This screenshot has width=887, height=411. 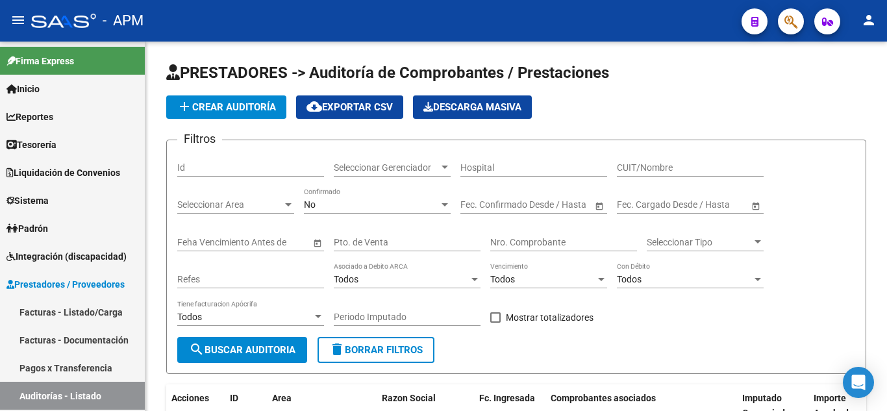 What do you see at coordinates (349, 107) in the screenshot?
I see `button: Exportar CSV` at bounding box center [349, 107].